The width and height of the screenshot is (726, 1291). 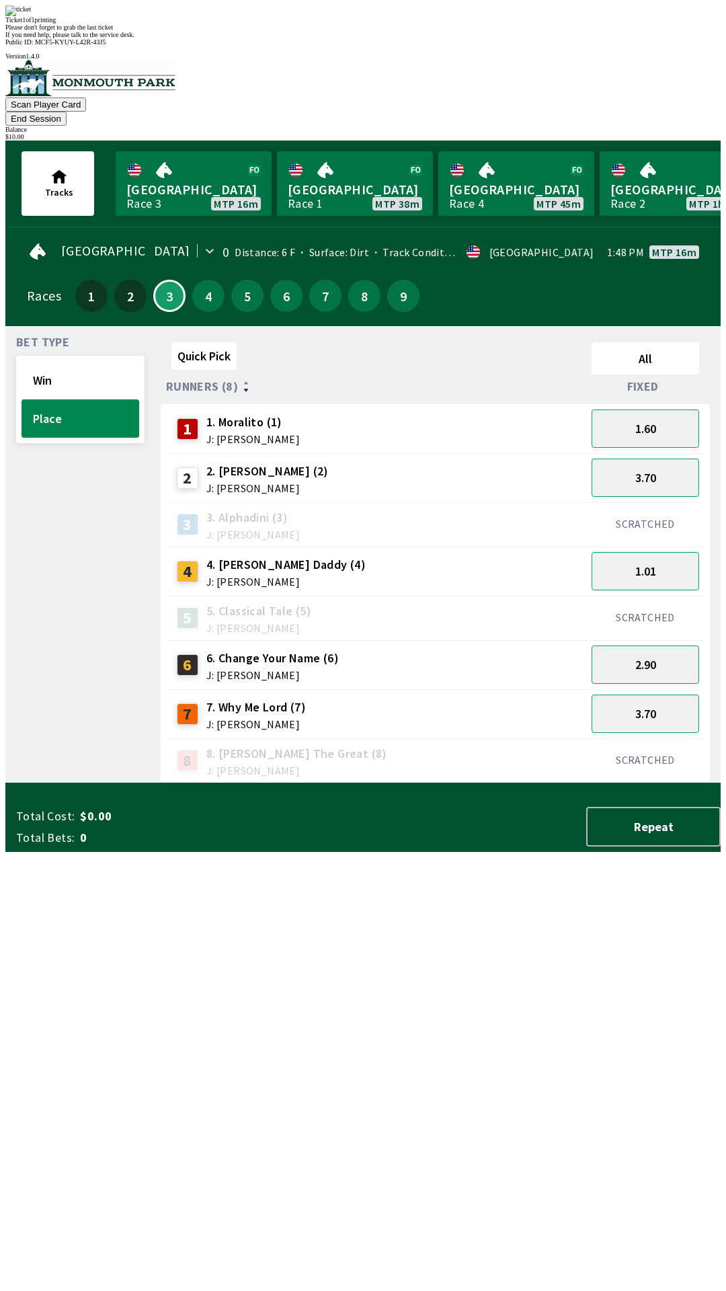 I want to click on span: 4, so click(x=209, y=296).